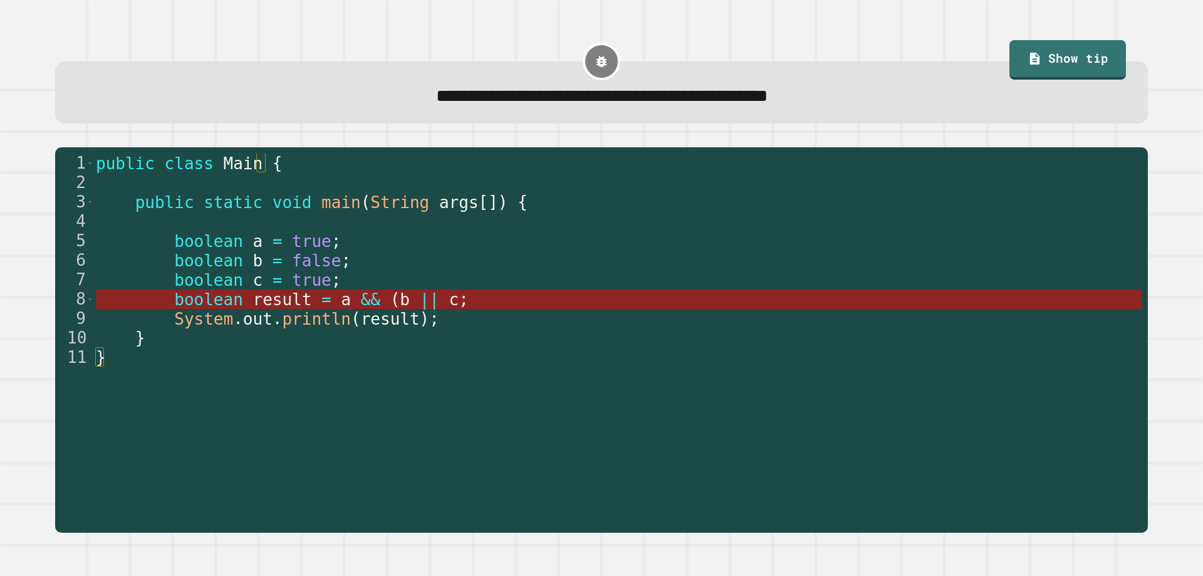 The width and height of the screenshot is (1203, 576). Describe the element at coordinates (1068, 60) in the screenshot. I see `a: Show tip` at that location.